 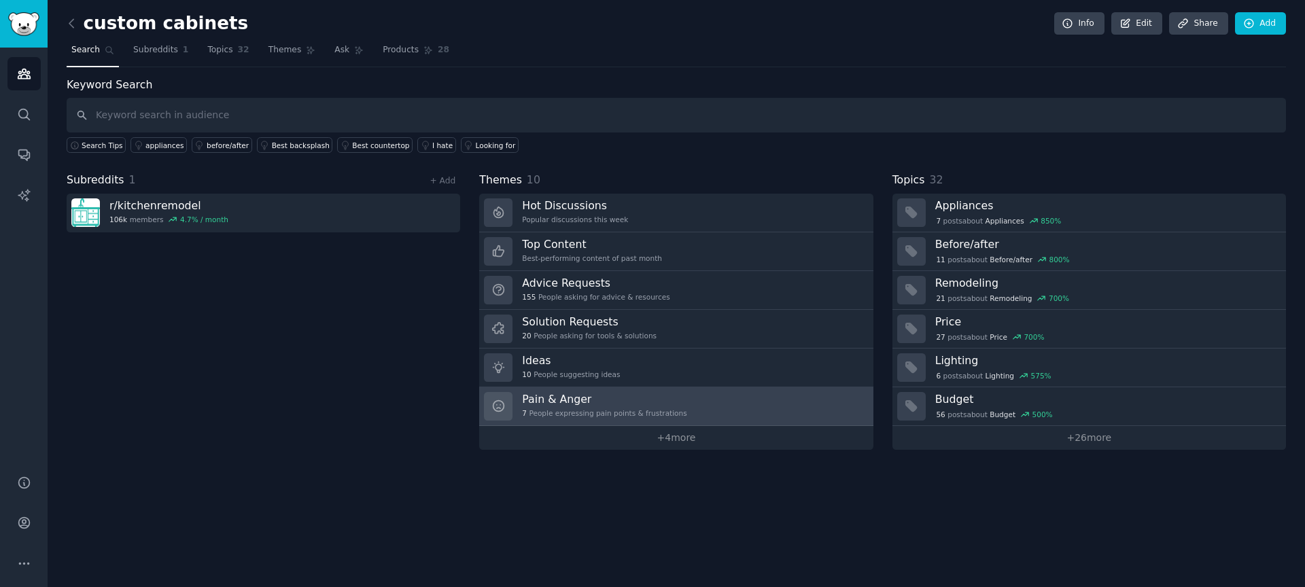 What do you see at coordinates (571, 360) in the screenshot?
I see `h3: Ideas` at bounding box center [571, 360].